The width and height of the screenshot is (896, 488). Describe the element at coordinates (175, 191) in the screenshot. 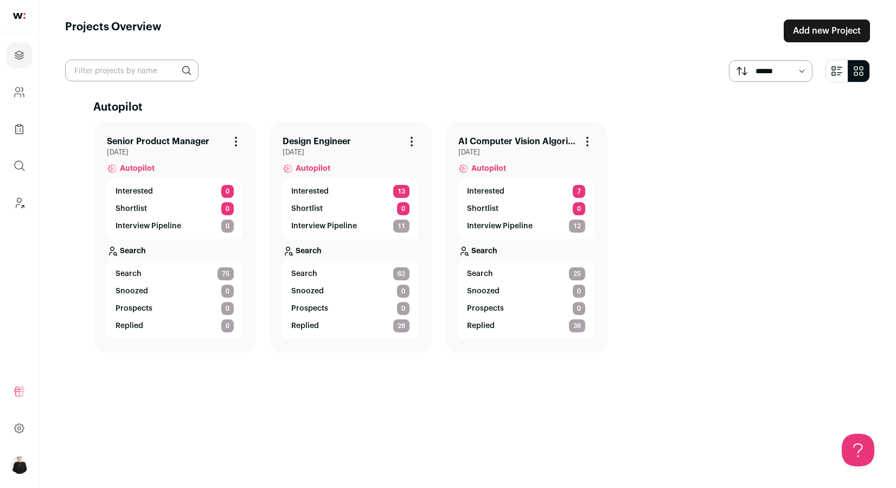

I see `a: Interested 0` at that location.